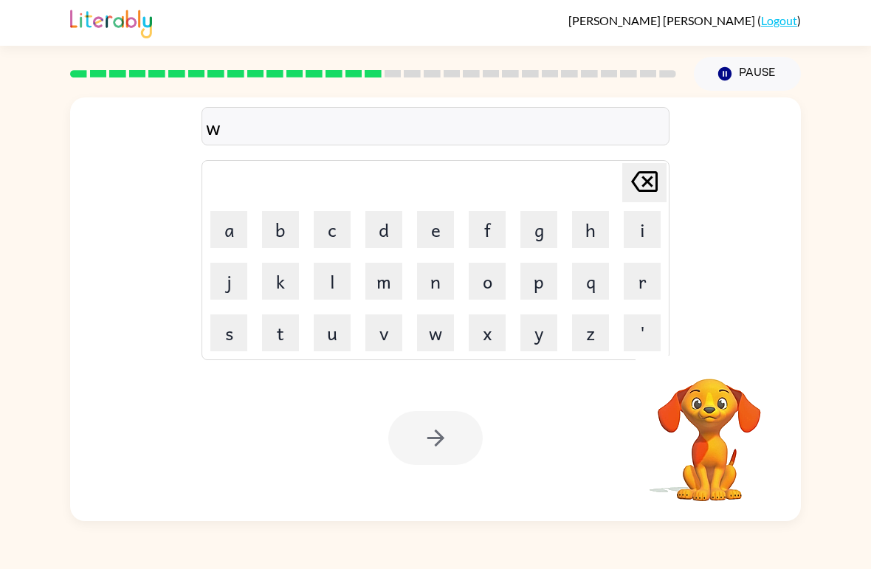  What do you see at coordinates (591, 230) in the screenshot?
I see `button: h` at bounding box center [591, 230].